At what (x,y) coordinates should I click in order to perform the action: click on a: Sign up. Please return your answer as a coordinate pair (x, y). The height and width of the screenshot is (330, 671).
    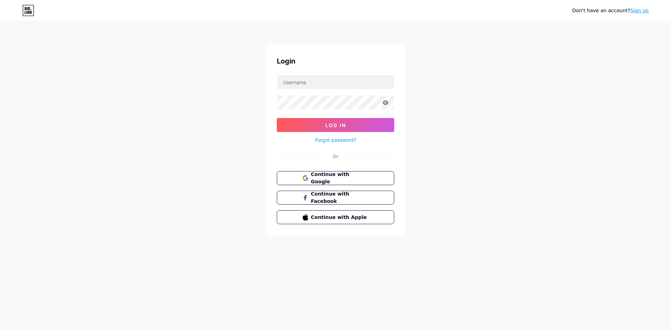
    Looking at the image, I should click on (640, 10).